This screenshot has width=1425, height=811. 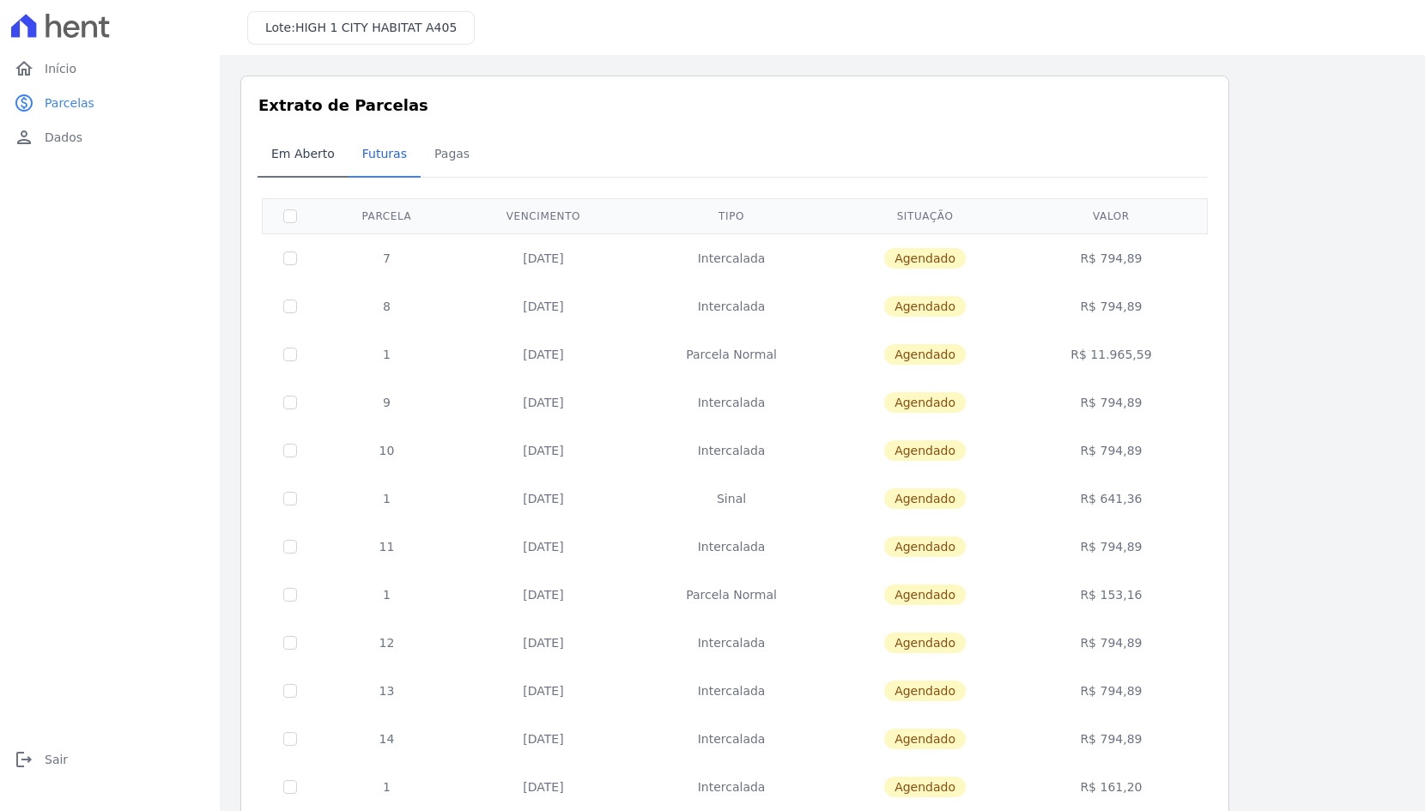 What do you see at coordinates (24, 760) in the screenshot?
I see `i: logout` at bounding box center [24, 760].